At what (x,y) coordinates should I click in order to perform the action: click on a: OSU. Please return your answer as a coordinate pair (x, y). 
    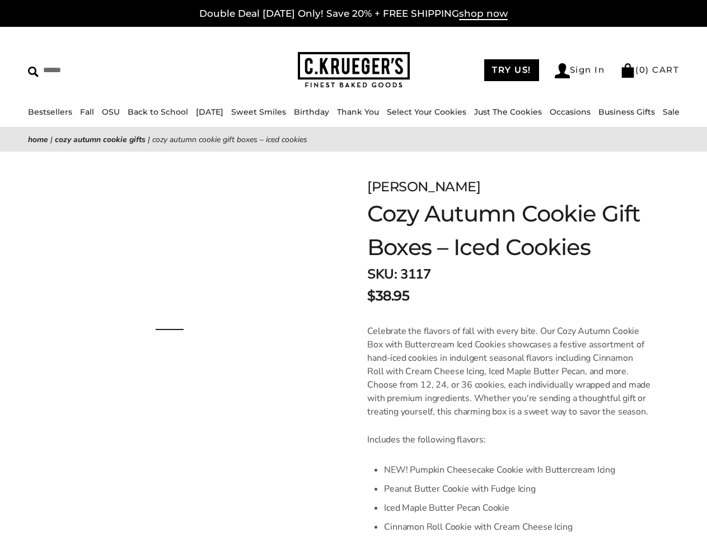
    Looking at the image, I should click on (111, 112).